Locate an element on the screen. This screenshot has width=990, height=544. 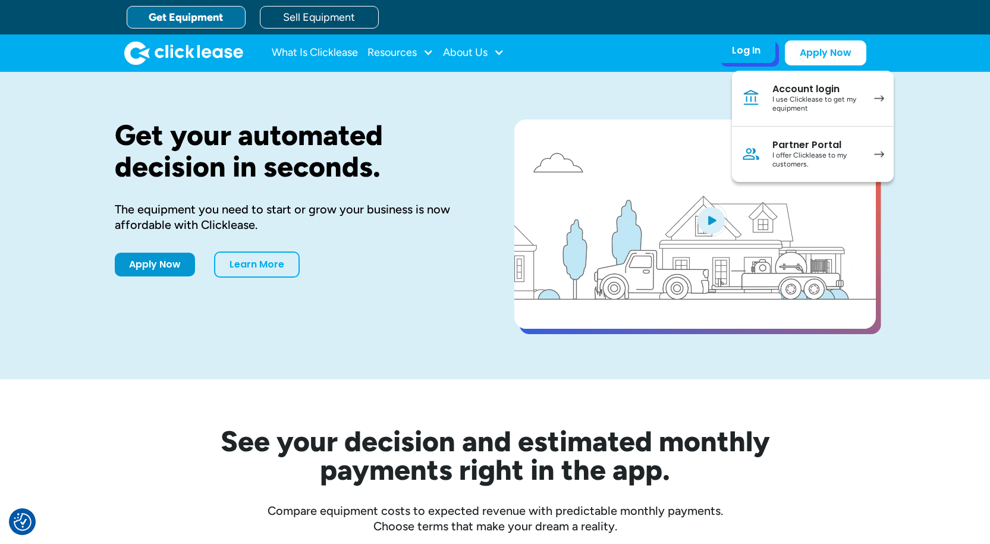
div: Log In is located at coordinates (746, 51).